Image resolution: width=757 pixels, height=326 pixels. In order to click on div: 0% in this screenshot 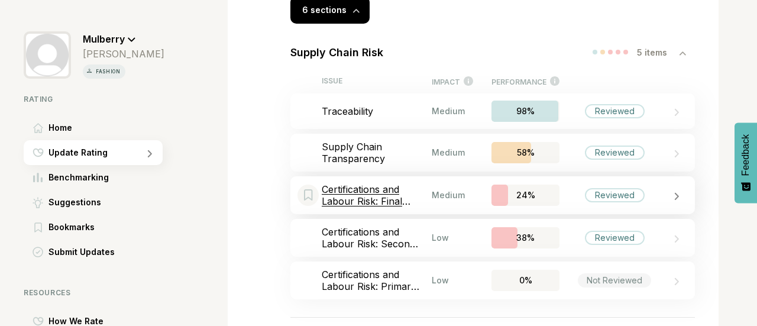, I will do `click(525, 280)`.